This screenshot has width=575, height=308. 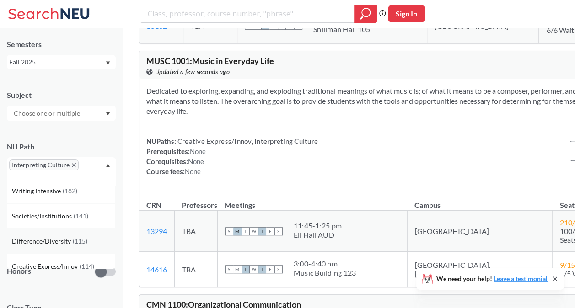 What do you see at coordinates (80, 241) in the screenshot?
I see `span: ( 115 )` at bounding box center [80, 241].